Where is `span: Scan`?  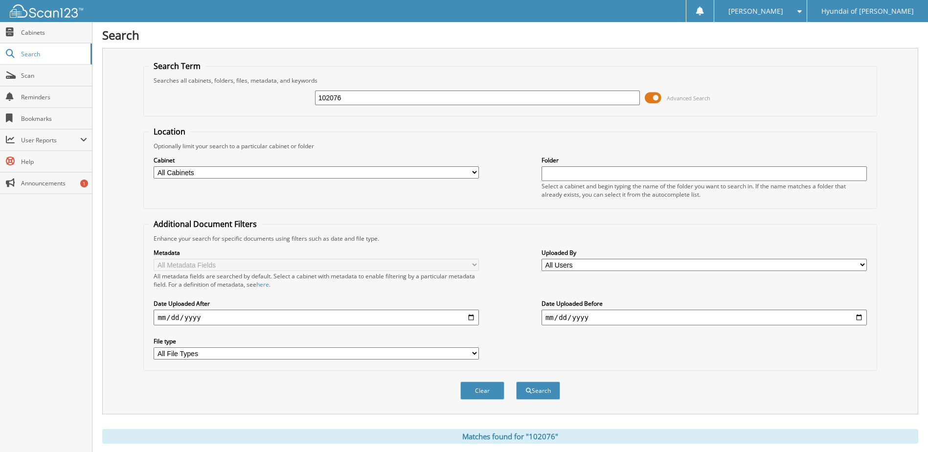 span: Scan is located at coordinates (54, 75).